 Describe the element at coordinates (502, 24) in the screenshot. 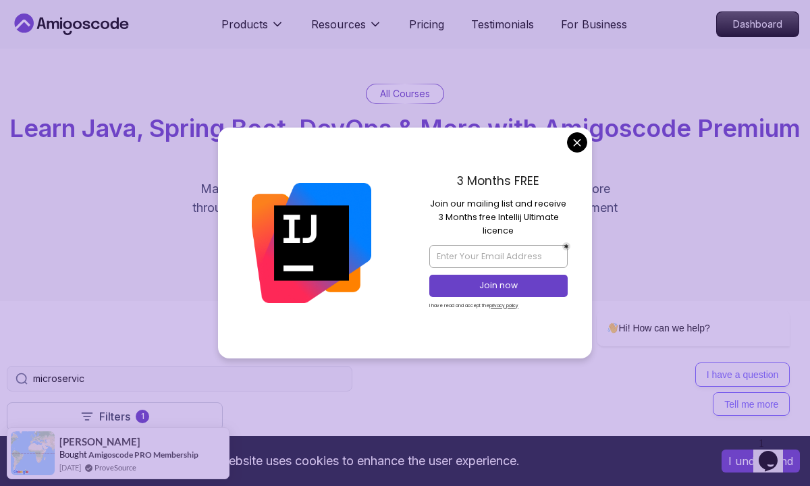

I see `a: Testimonials` at that location.